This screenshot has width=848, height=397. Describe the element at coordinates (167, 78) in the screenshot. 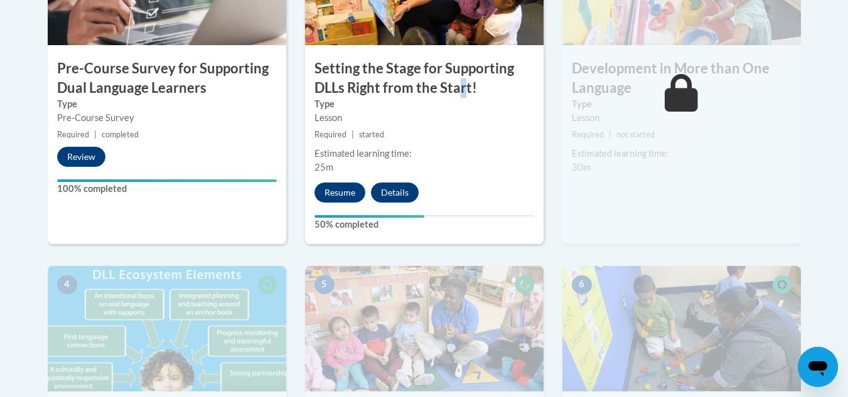

I see `h3: Pre-Course Survey for Supporting Dual Language Learners` at that location.